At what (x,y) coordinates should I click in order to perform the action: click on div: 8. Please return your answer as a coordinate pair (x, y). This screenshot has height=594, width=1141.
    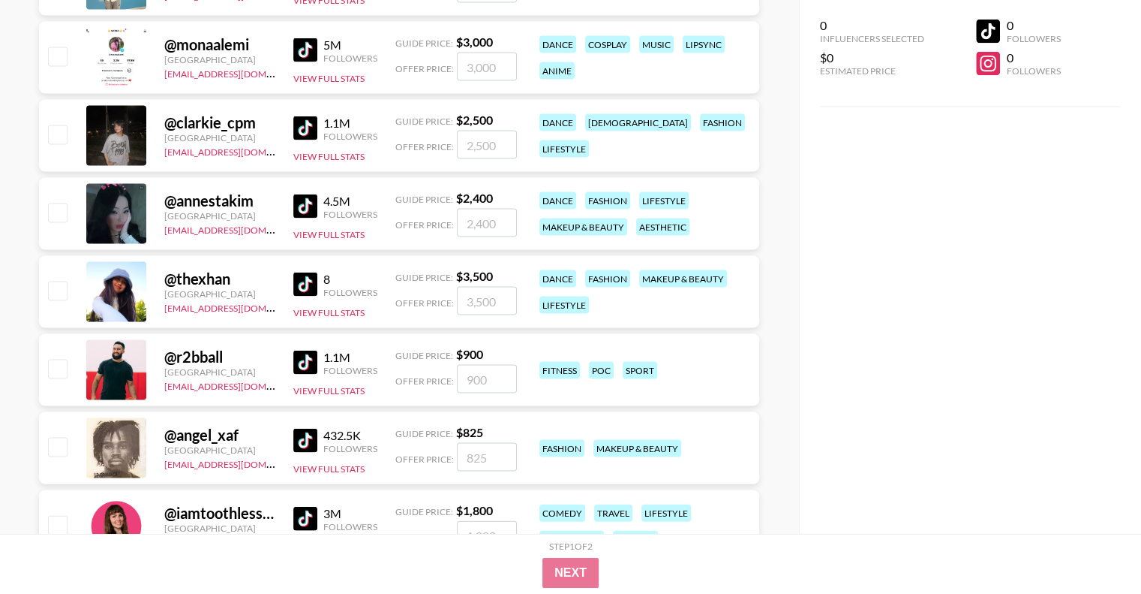
    Looking at the image, I should click on (350, 279).